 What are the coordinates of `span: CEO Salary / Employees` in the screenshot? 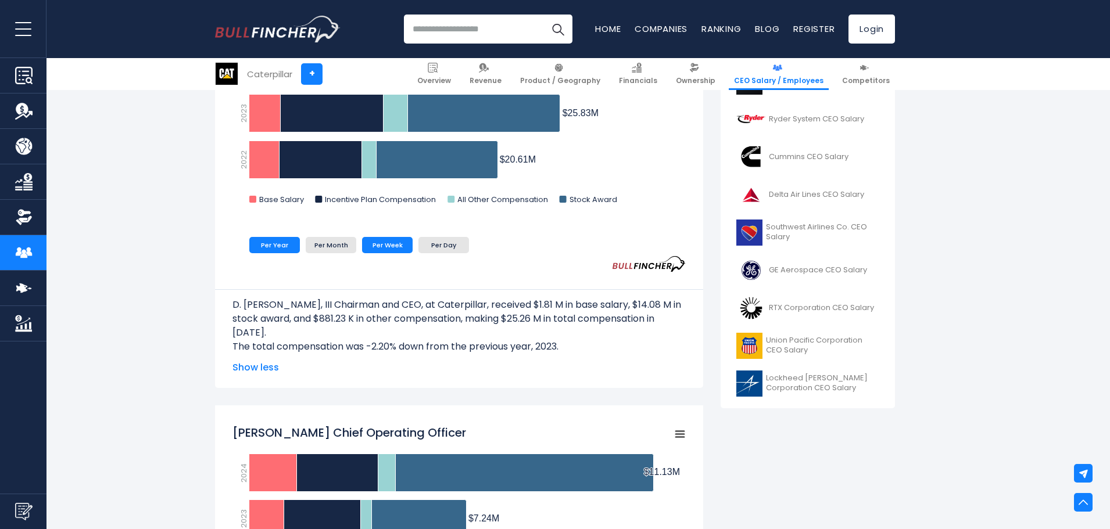 It's located at (778, 81).